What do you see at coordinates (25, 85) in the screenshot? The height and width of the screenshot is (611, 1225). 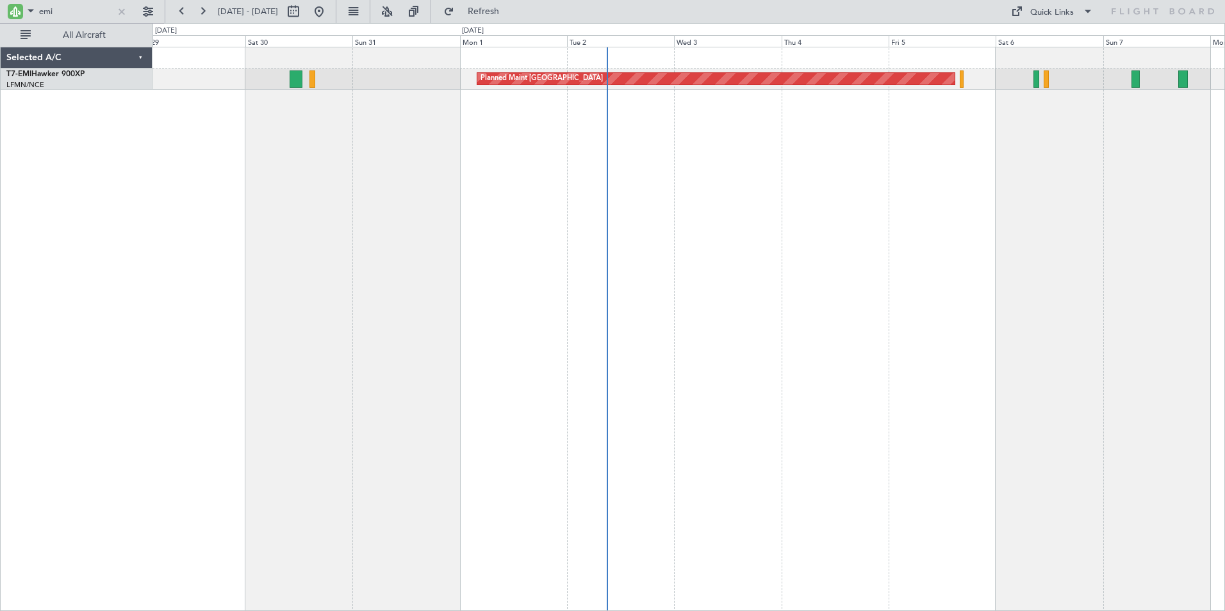 I see `a: LFMN/NCE` at bounding box center [25, 85].